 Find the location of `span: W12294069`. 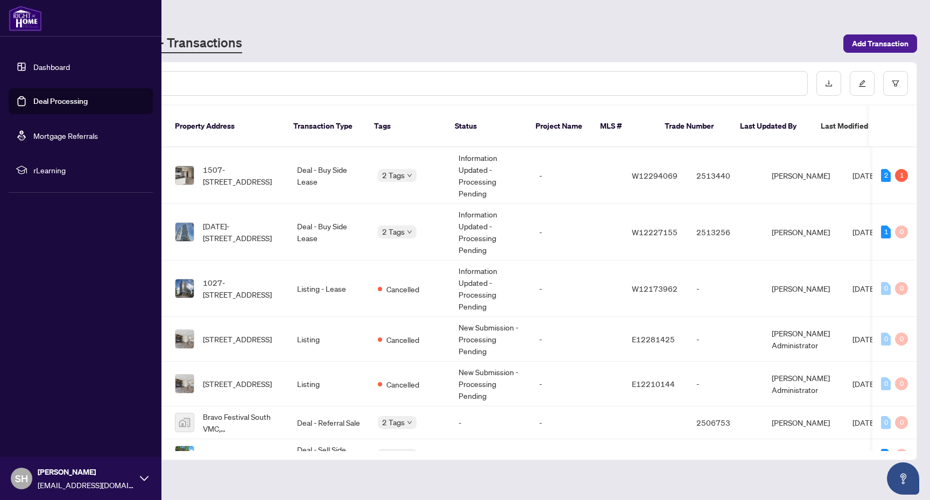

span: W12294069 is located at coordinates (654, 175).